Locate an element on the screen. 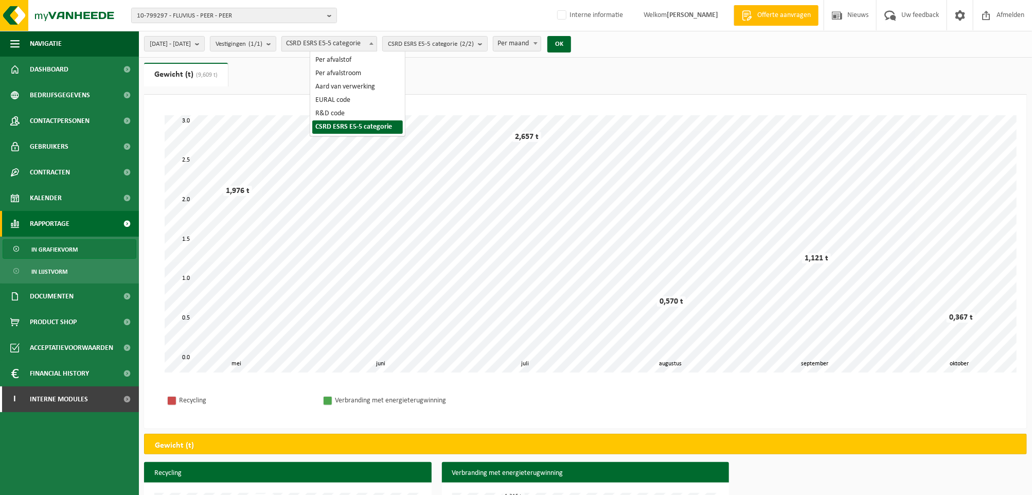  span: Financial History is located at coordinates (59, 374).